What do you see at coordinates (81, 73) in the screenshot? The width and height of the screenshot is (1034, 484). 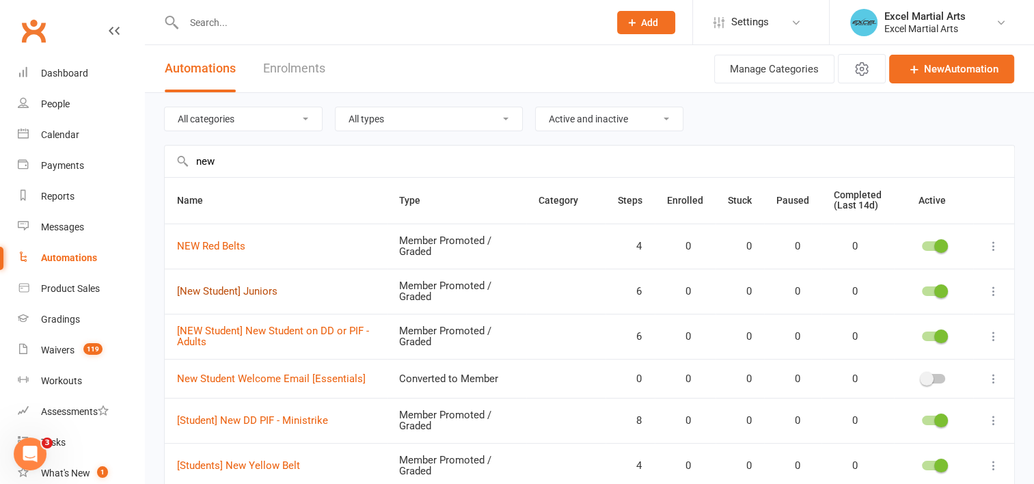 I see `a: Dashboard` at bounding box center [81, 73].